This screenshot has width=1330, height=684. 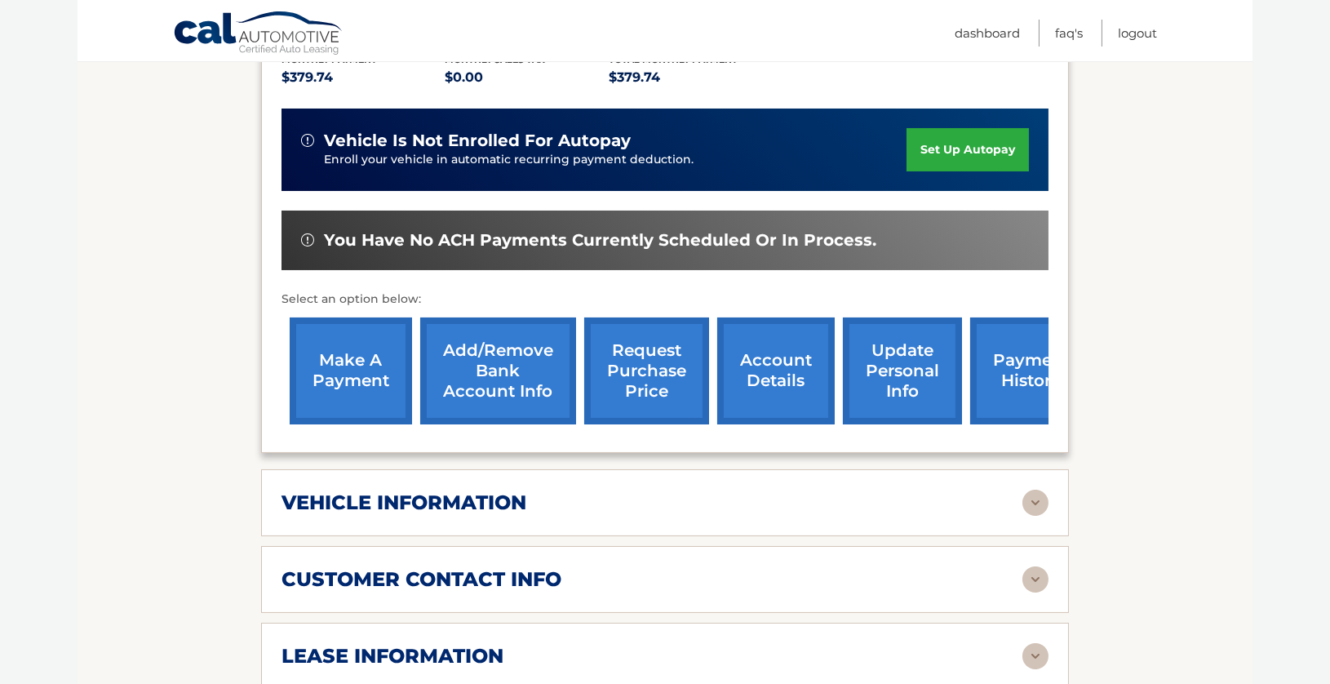 What do you see at coordinates (1138, 33) in the screenshot?
I see `a: Logout` at bounding box center [1138, 33].